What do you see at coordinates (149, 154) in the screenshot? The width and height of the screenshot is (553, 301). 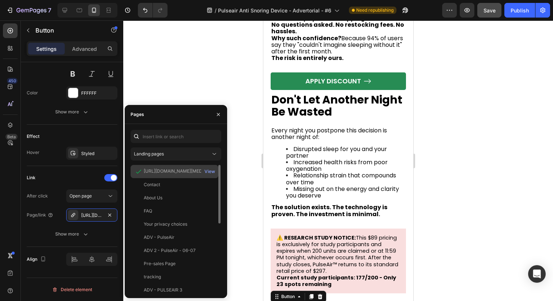 I see `span: Landing pages` at bounding box center [149, 154].